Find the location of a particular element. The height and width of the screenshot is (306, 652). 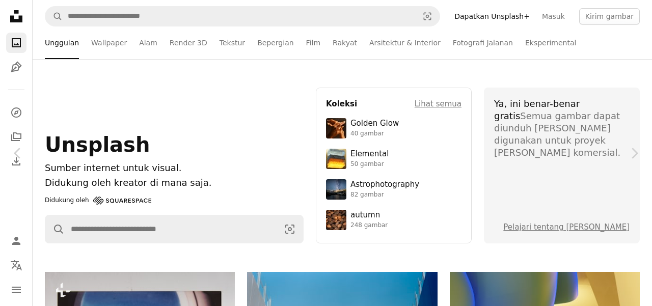

div: 82 gambar is located at coordinates (384, 195).